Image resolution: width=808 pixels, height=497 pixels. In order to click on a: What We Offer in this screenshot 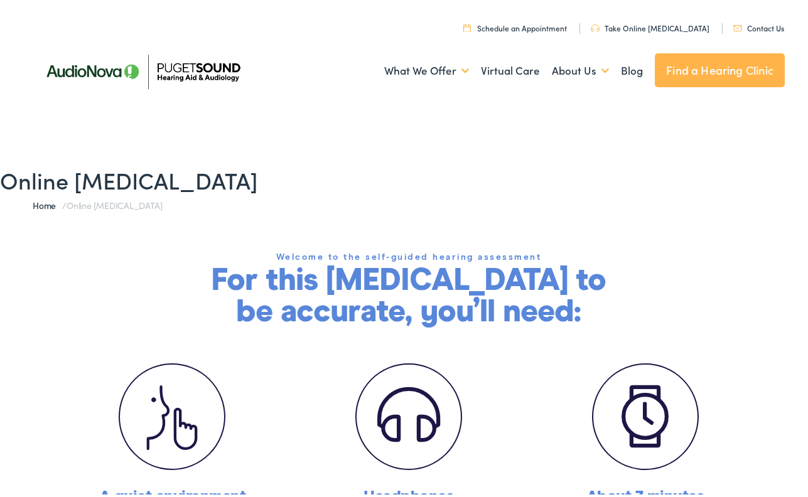, I will do `click(426, 68)`.